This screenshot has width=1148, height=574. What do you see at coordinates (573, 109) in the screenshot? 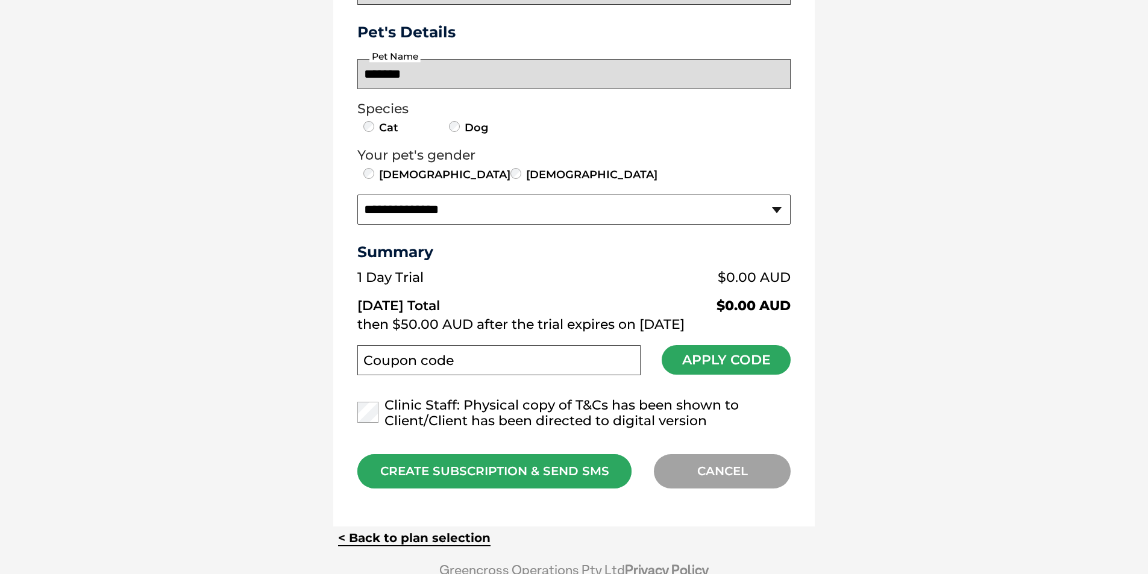
I see `legend: Species` at bounding box center [573, 109].